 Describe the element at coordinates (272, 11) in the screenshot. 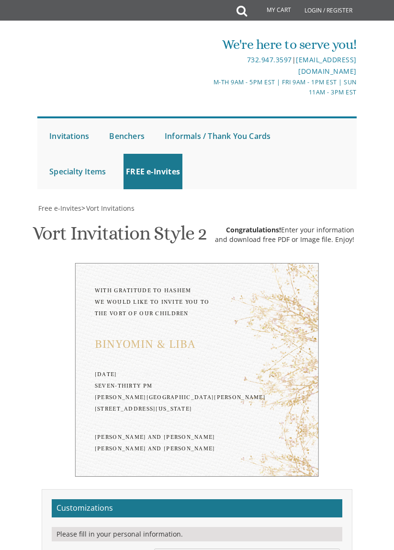

I see `a: My Cart` at that location.